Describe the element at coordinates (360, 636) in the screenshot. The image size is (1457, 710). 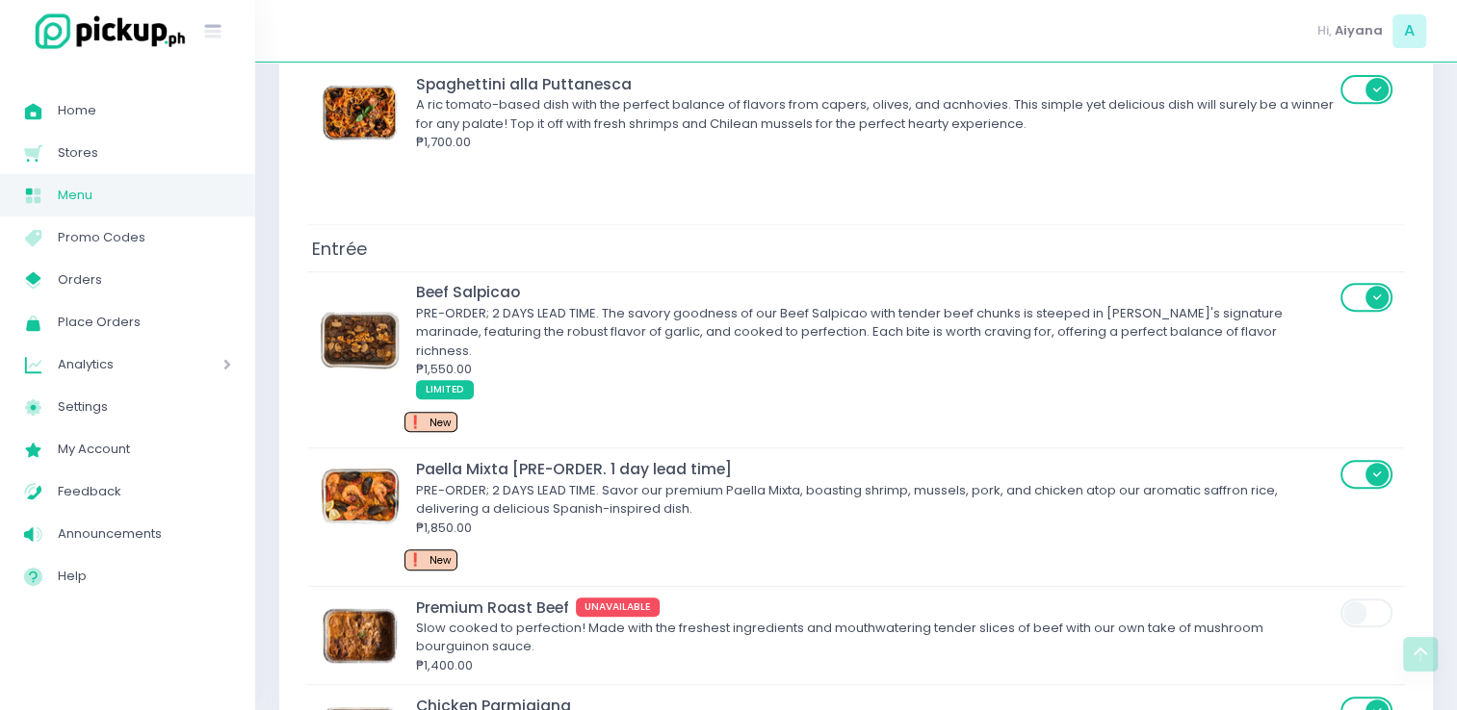
I see `img: Premium Roast Beef` at that location.